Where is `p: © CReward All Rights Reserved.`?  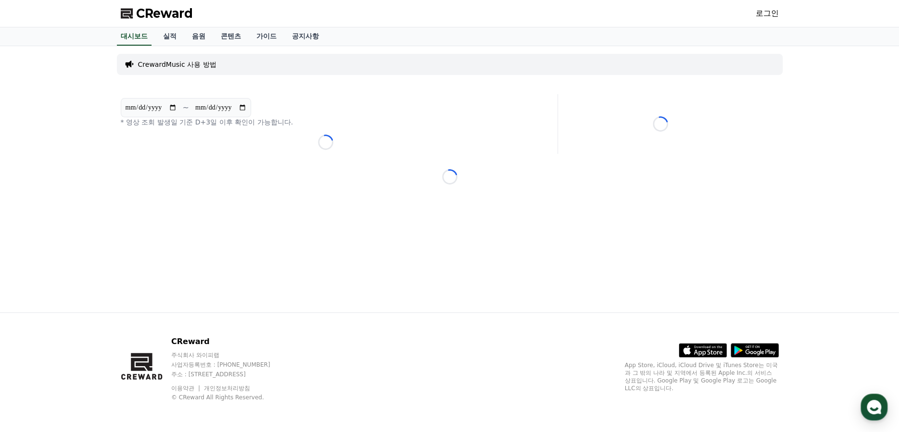 p: © CReward All Rights Reserved. is located at coordinates (230, 398).